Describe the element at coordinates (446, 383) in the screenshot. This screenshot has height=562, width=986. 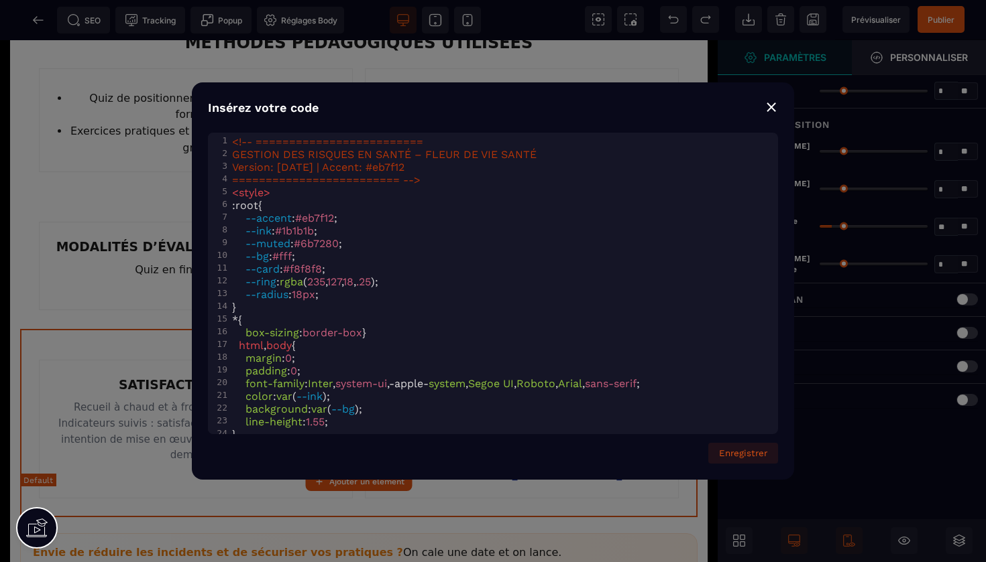
I see `span: system` at that location.